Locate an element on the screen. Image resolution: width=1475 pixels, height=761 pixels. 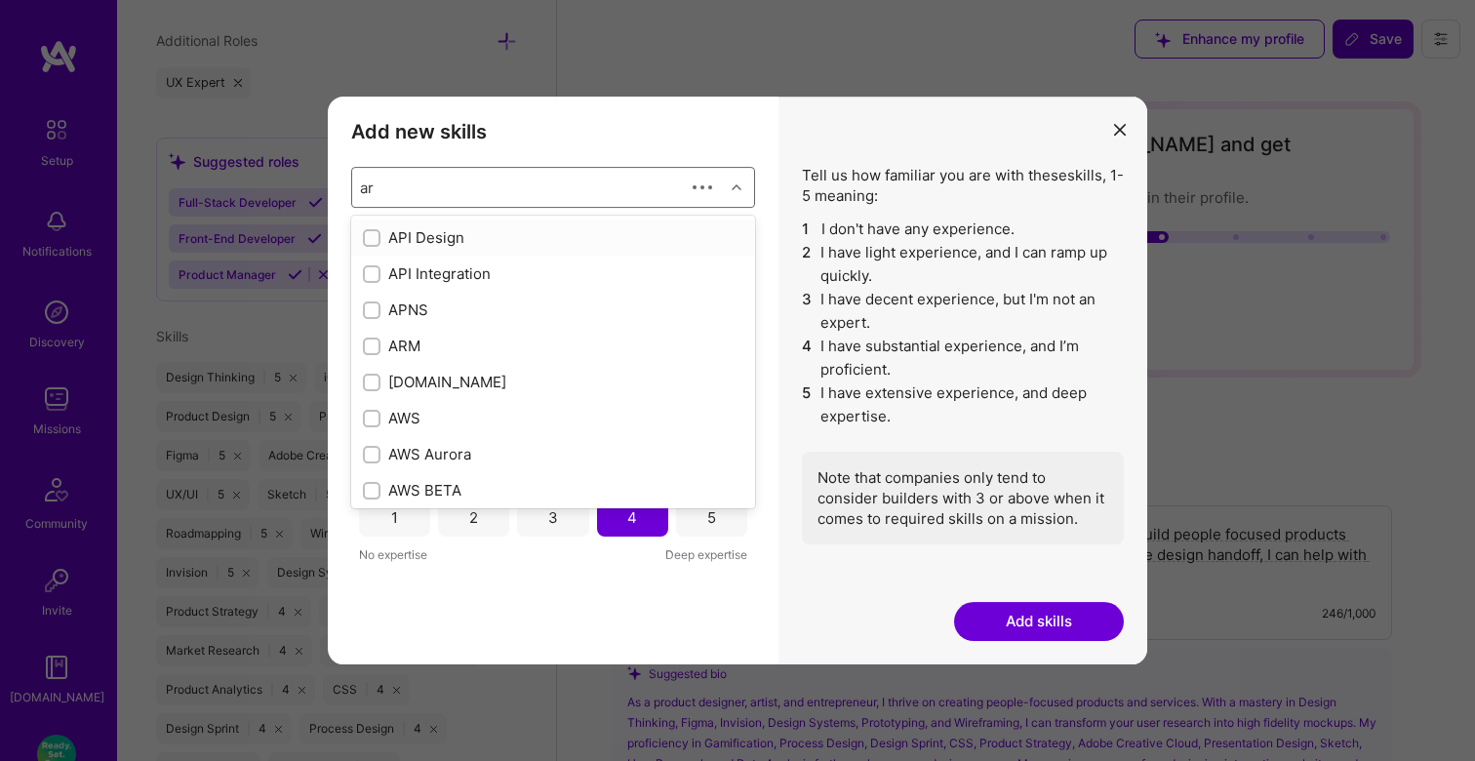
span: 5 is located at coordinates (807, 405).